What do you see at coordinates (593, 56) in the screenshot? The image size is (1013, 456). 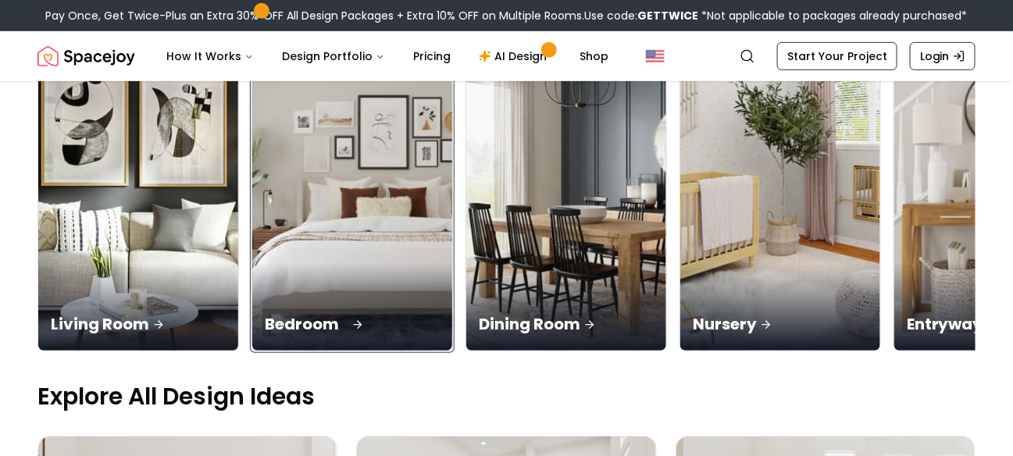 I see `a: Shop` at bounding box center [593, 56].